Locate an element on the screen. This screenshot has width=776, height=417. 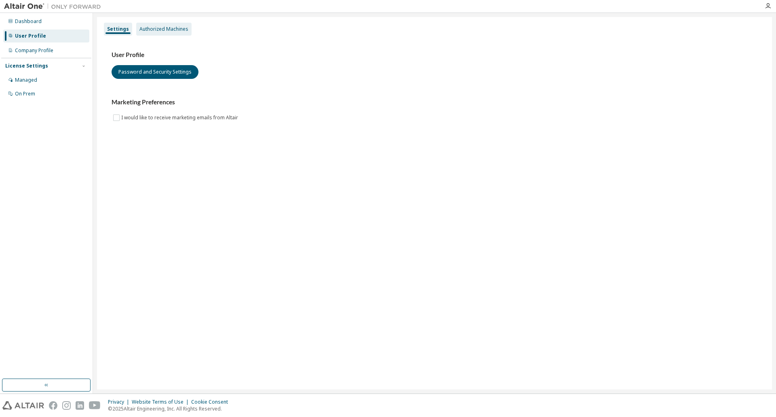
div: Website Terms of Use is located at coordinates (161, 402).